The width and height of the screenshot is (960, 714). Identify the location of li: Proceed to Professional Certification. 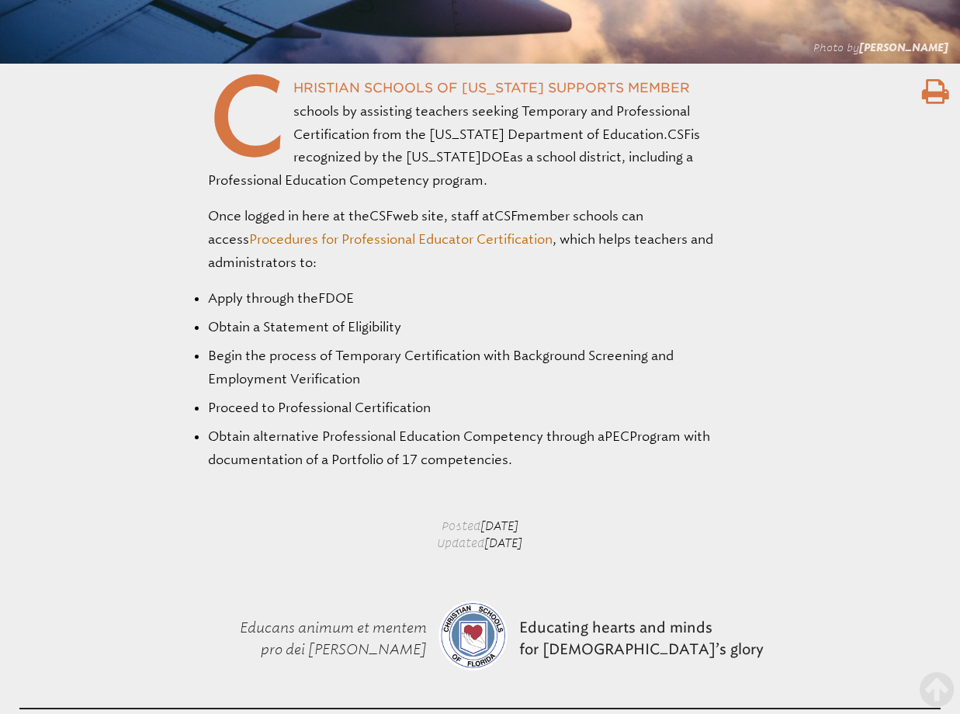
(479, 408).